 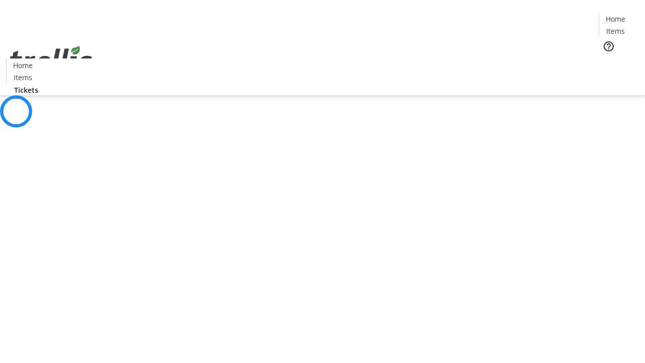 I want to click on button: Help, so click(x=609, y=46).